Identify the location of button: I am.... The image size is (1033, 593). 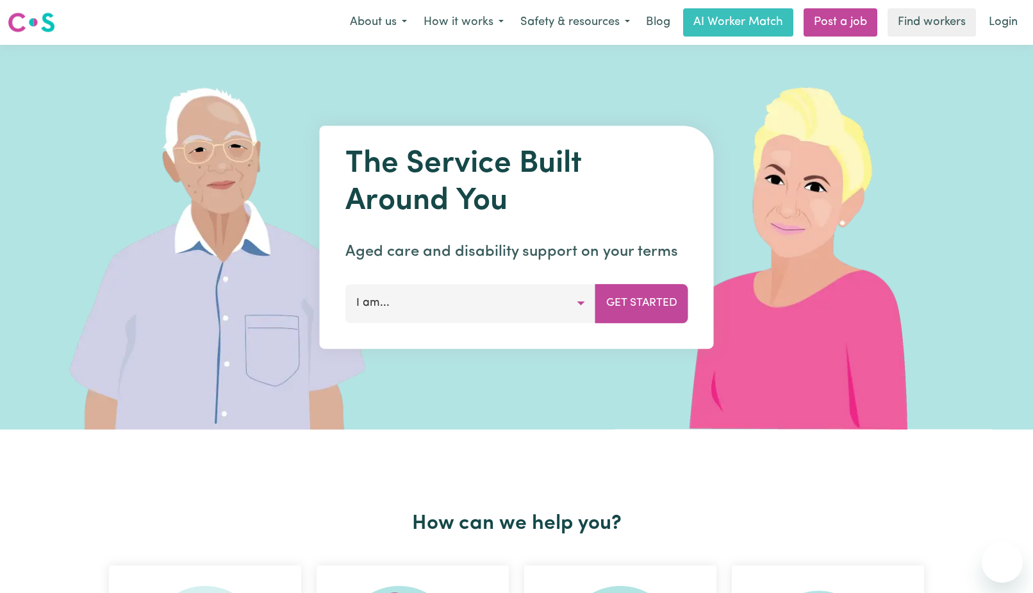
(470, 303).